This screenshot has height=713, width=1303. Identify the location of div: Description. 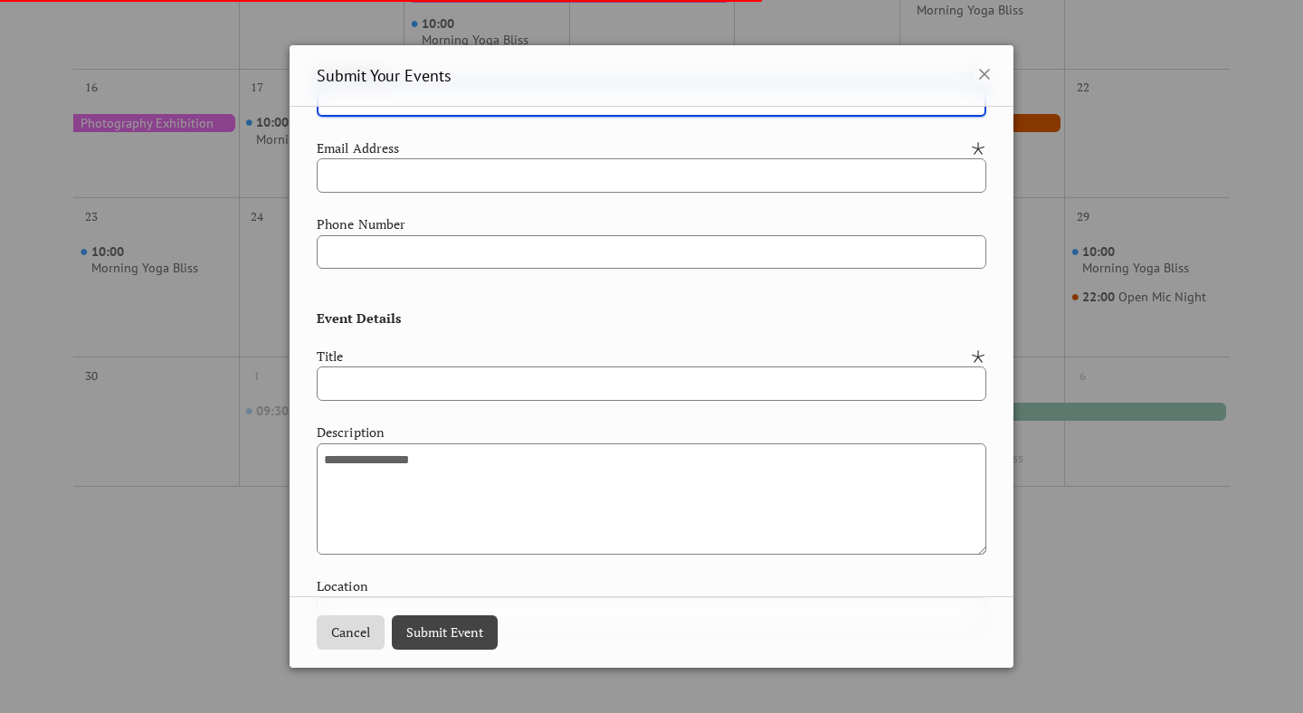
(650, 432).